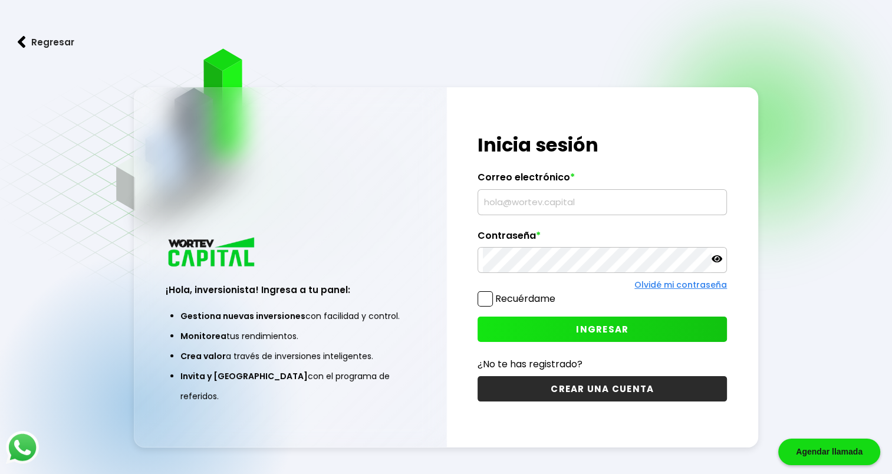 This screenshot has width=892, height=474. What do you see at coordinates (602, 329) in the screenshot?
I see `button: INGRESAR` at bounding box center [602, 329].